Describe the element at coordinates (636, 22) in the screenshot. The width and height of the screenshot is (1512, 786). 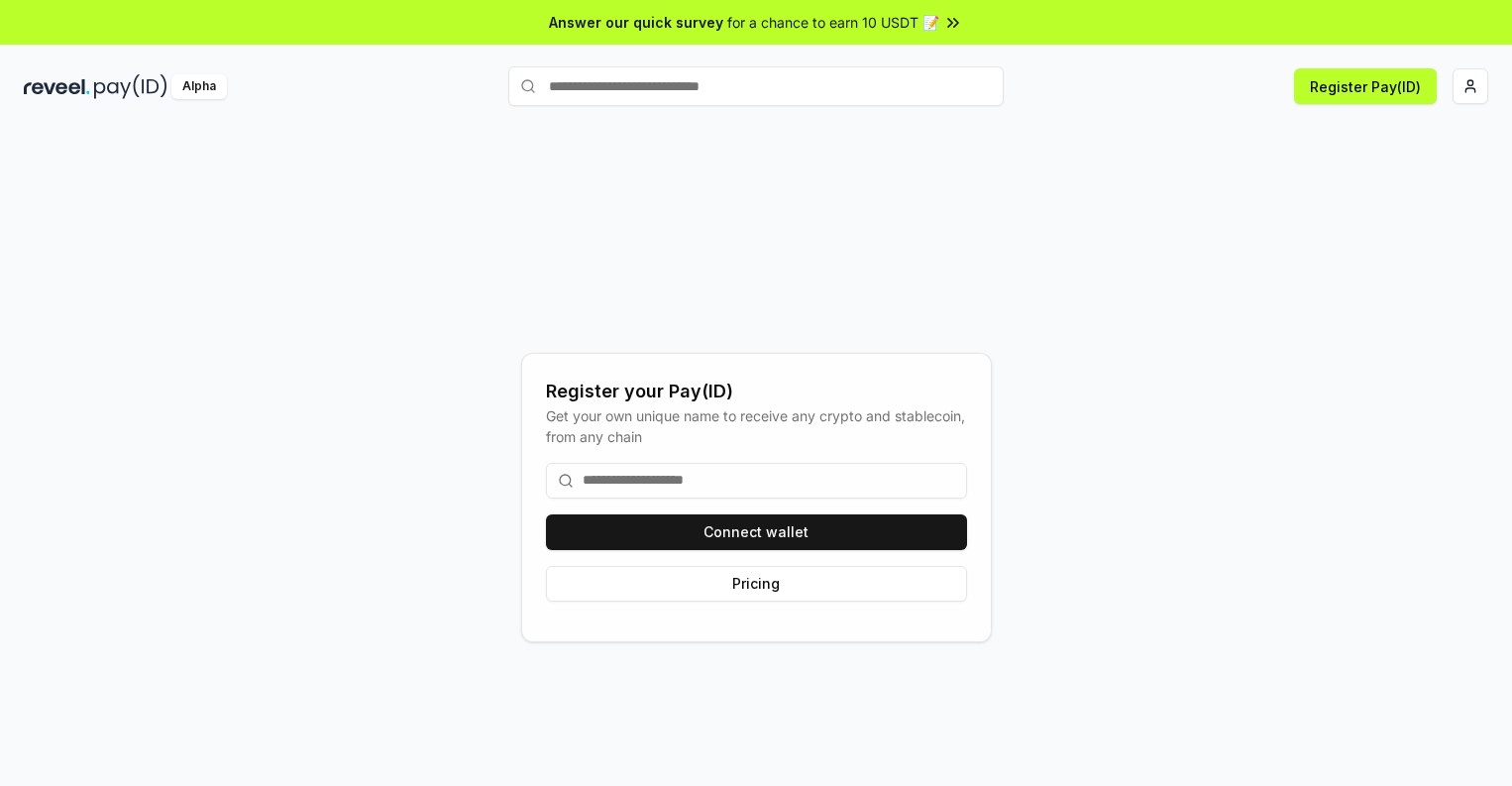
I see `span: Answer our quick survey` at that location.